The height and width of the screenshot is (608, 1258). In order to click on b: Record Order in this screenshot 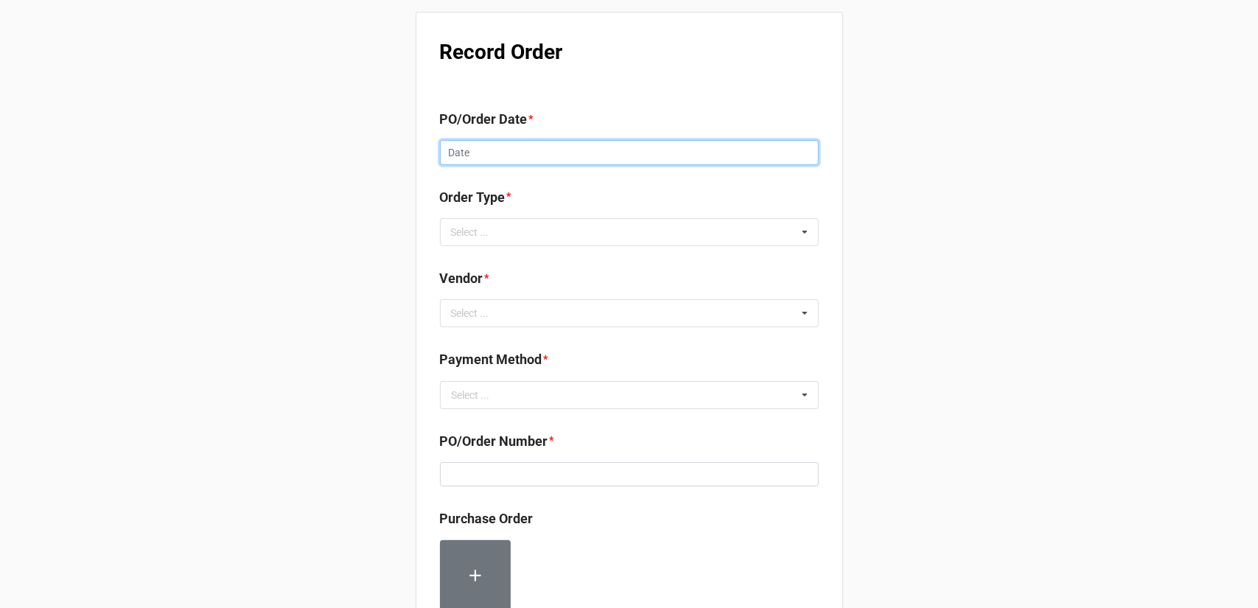, I will do `click(501, 52)`.